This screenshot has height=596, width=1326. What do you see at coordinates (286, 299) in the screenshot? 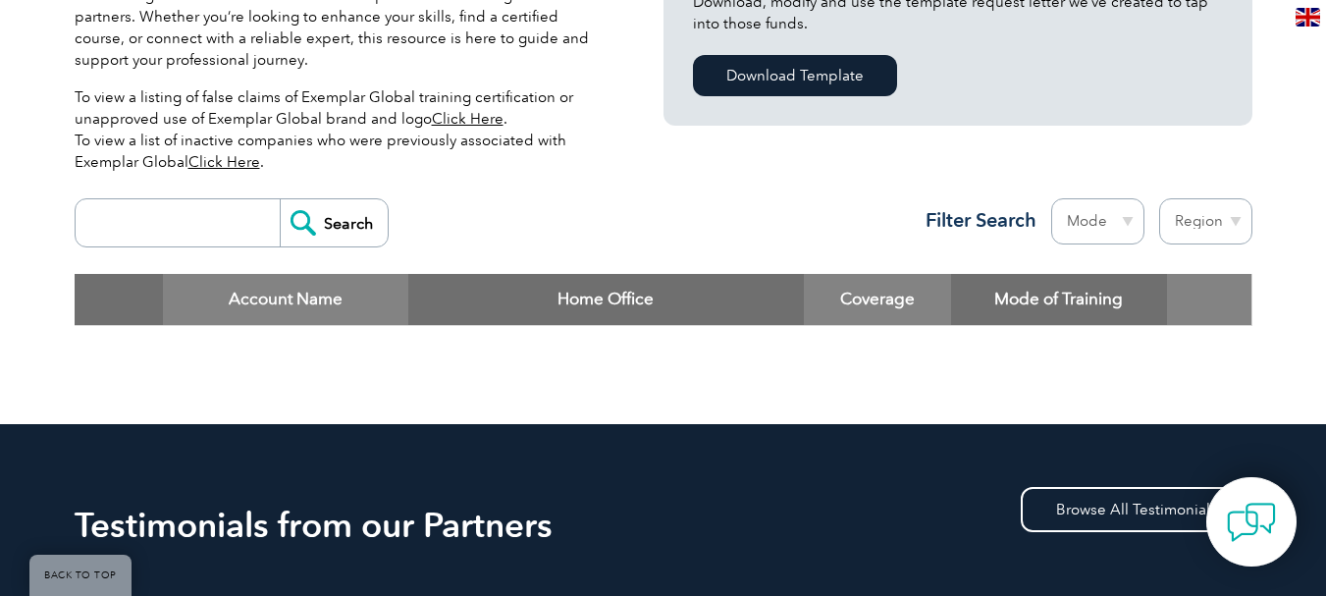
I see `th: Account Name: activate to sort column descending` at bounding box center [286, 299].